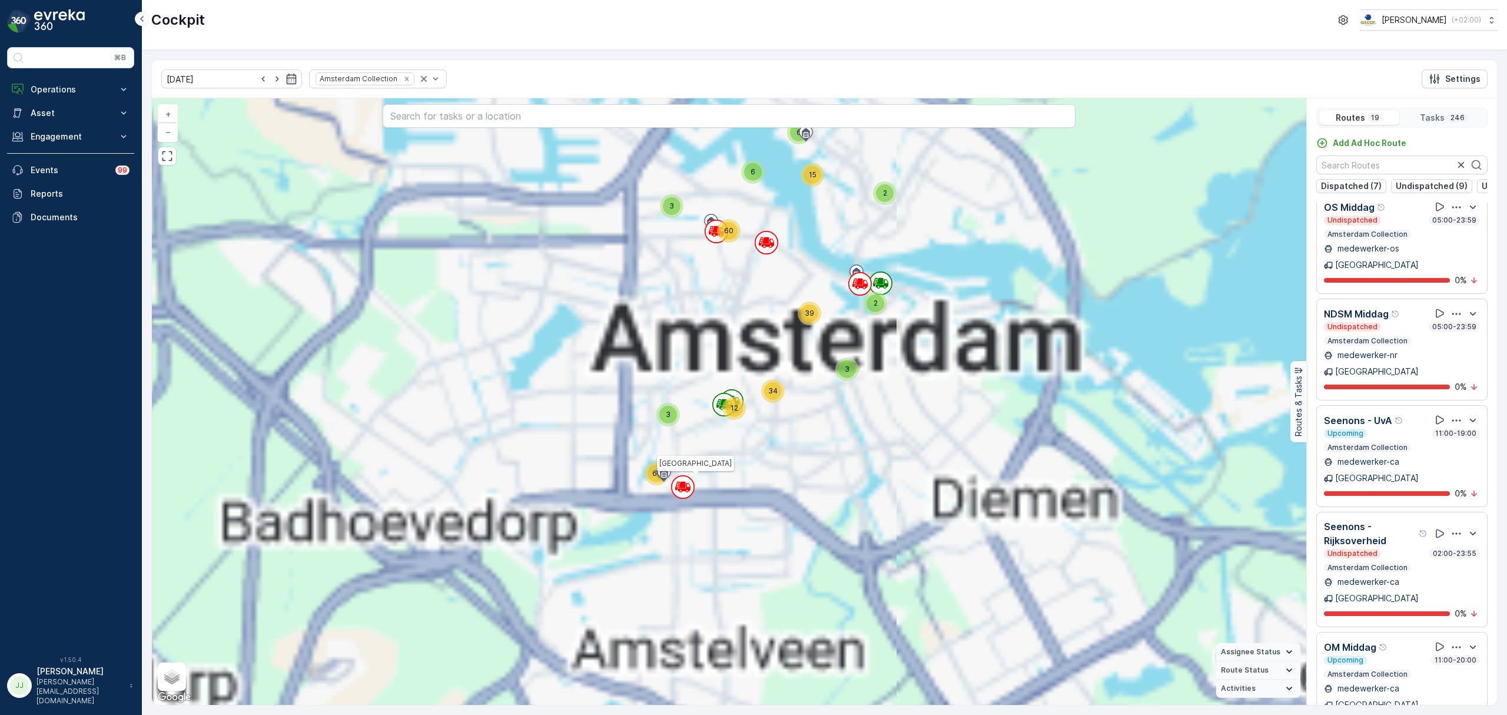 Image resolution: width=1507 pixels, height=715 pixels. Describe the element at coordinates (71, 137) in the screenshot. I see `p: Engagement` at that location.